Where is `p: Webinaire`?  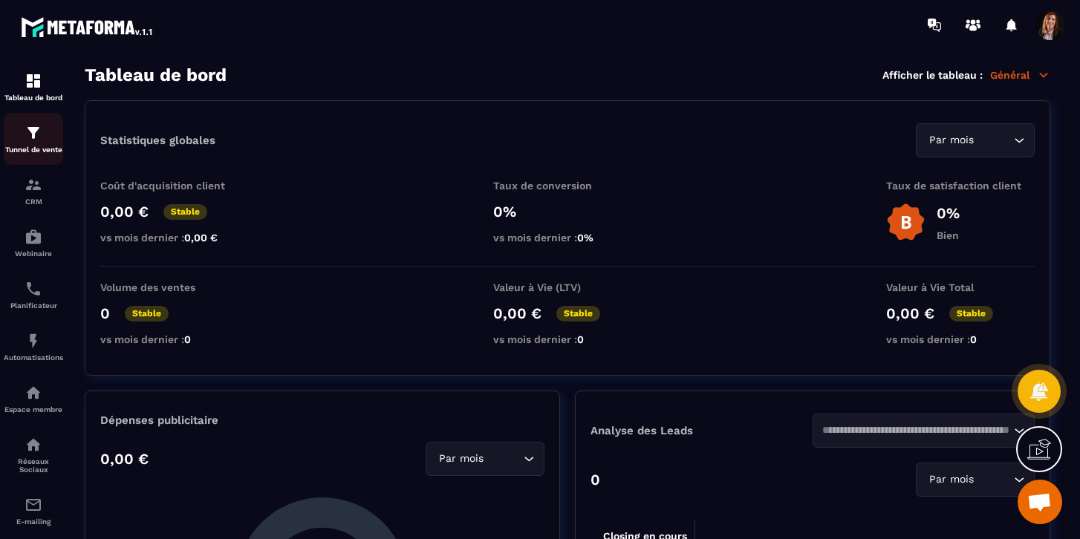
p: Webinaire is located at coordinates (33, 253).